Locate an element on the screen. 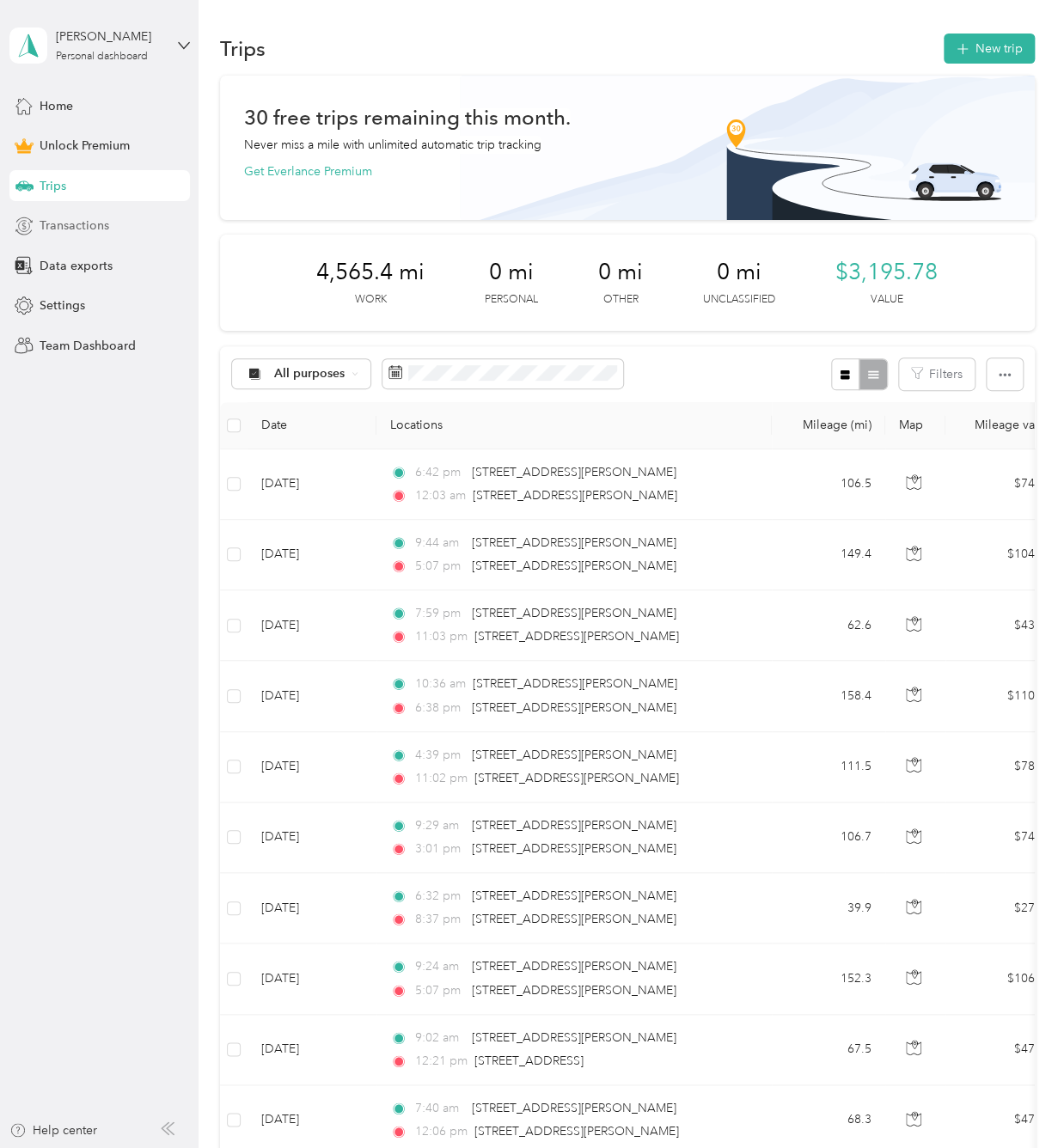 This screenshot has height=1148, width=1064. p: Work is located at coordinates (370, 299).